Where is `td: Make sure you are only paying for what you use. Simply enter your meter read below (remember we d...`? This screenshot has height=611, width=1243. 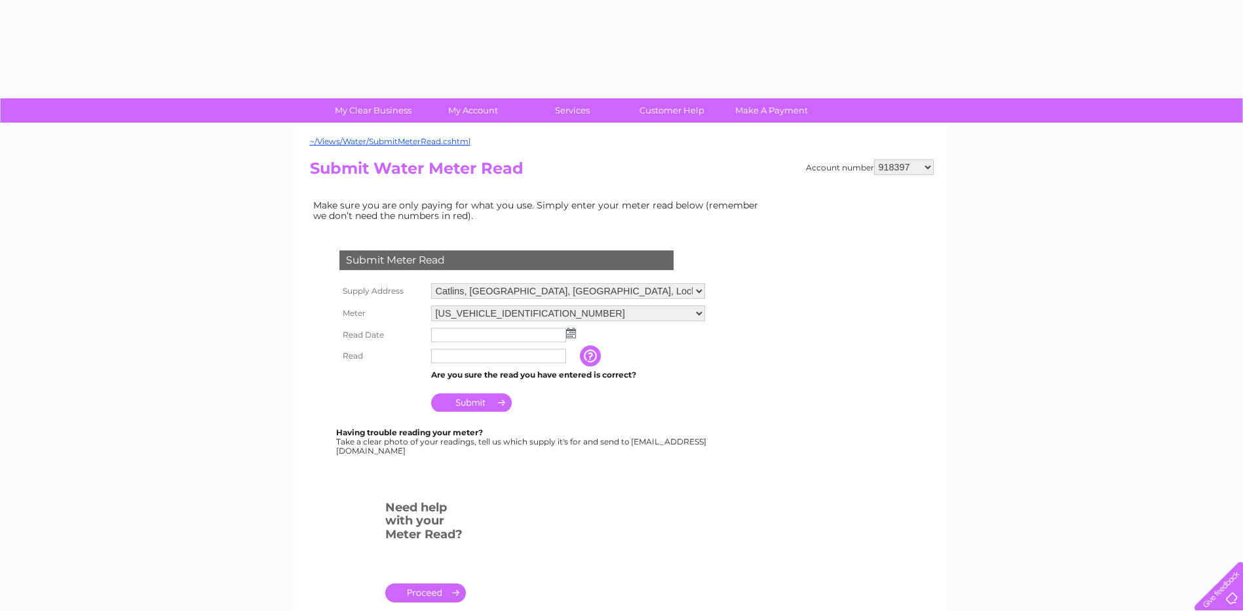
td: Make sure you are only paying for what you use. Simply enter your meter read below (remember we d... is located at coordinates (539, 210).